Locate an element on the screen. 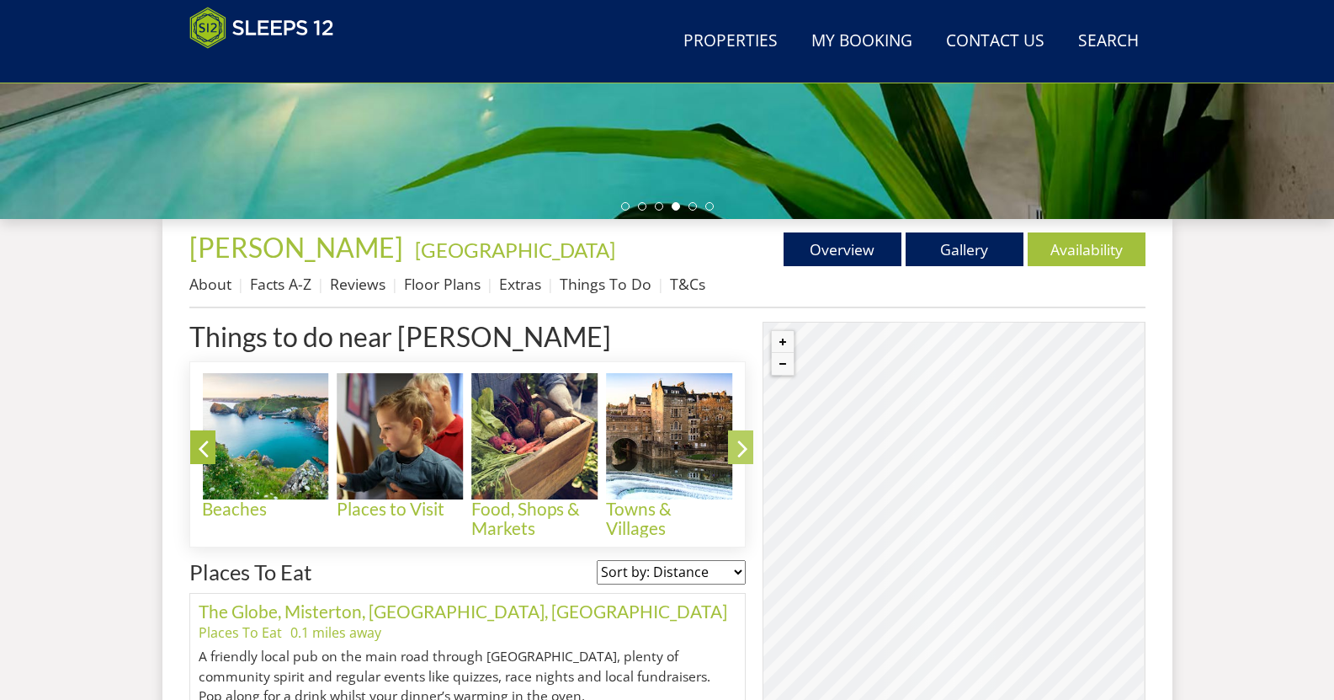 The width and height of the screenshot is (1334, 700). a: Facts A-Z is located at coordinates (280, 284).